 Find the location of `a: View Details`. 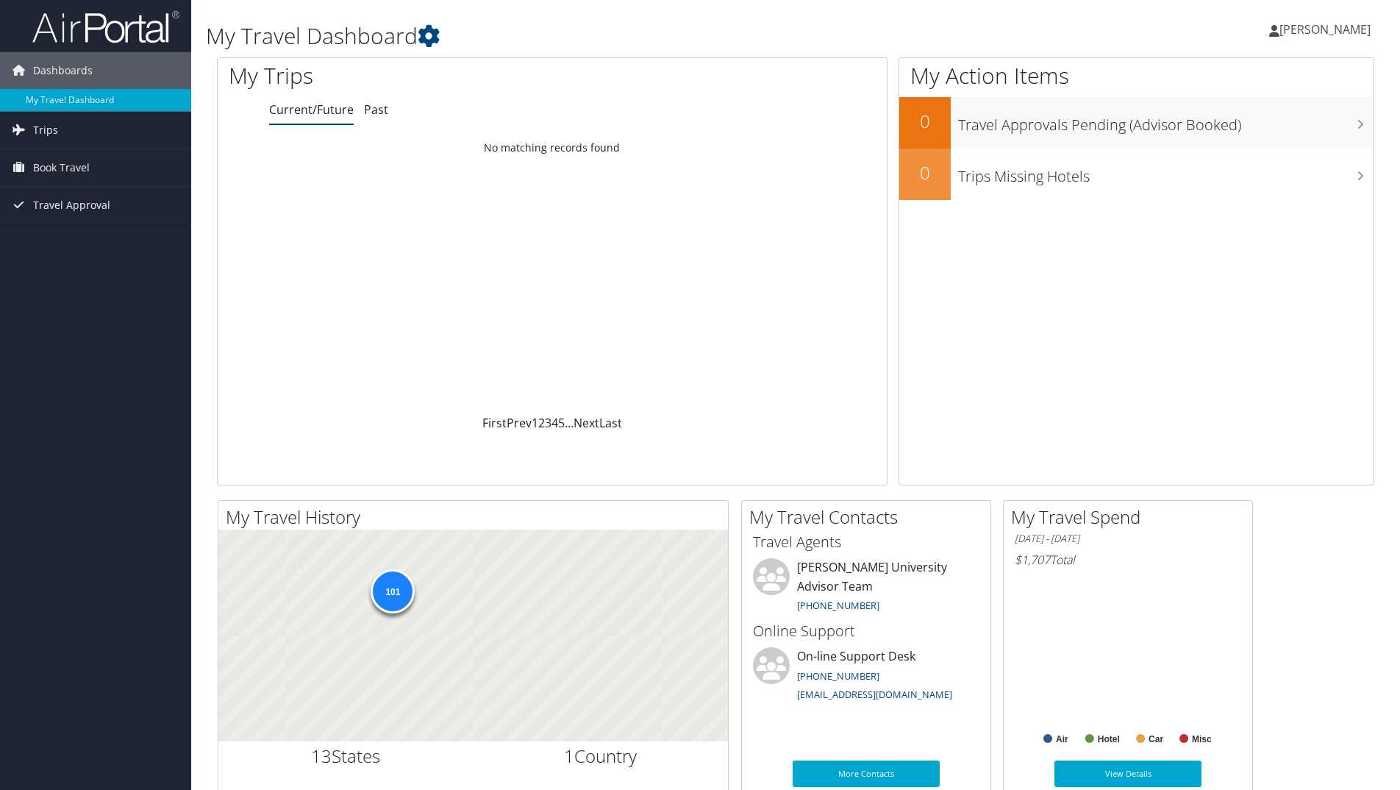

a: View Details is located at coordinates (1128, 774).